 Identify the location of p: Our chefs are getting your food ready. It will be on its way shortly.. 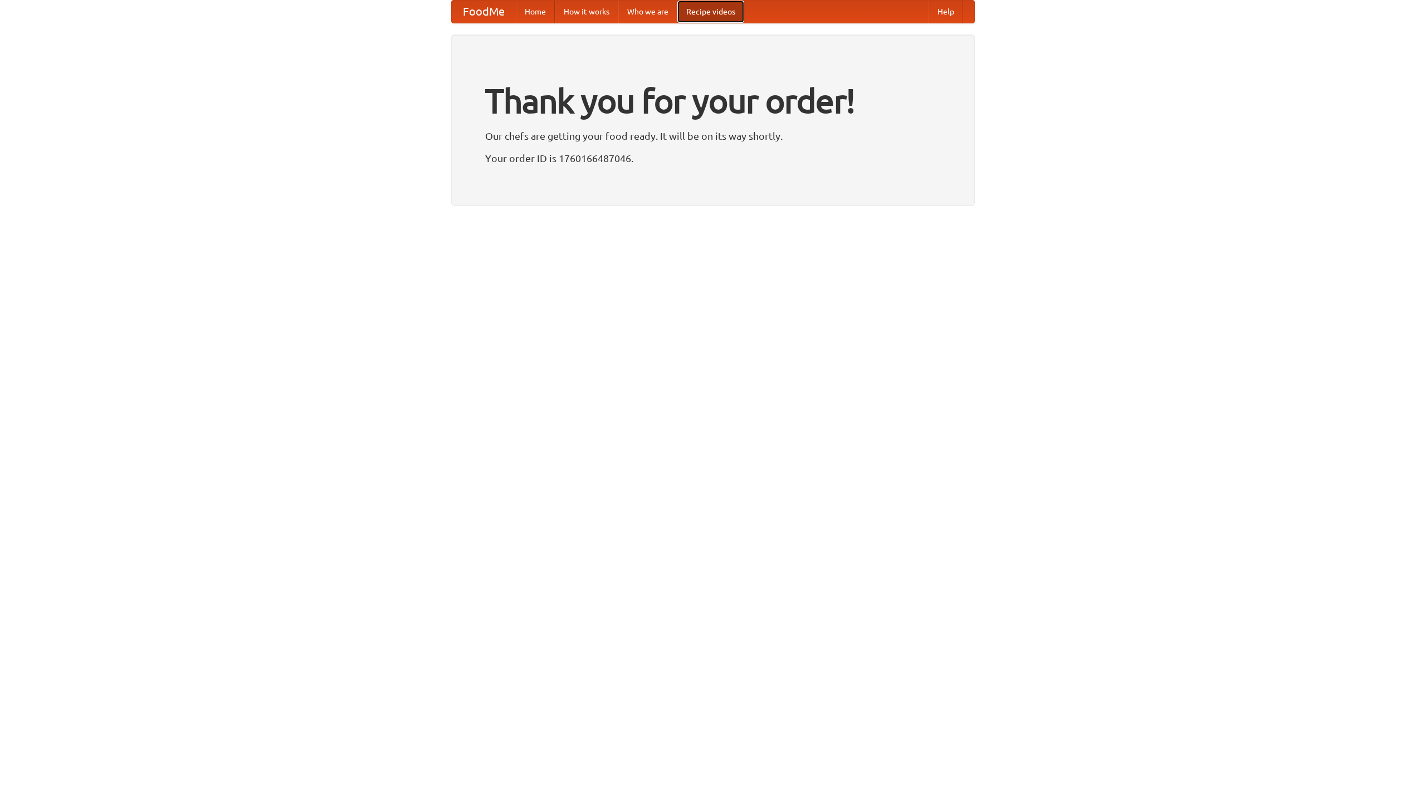
(713, 136).